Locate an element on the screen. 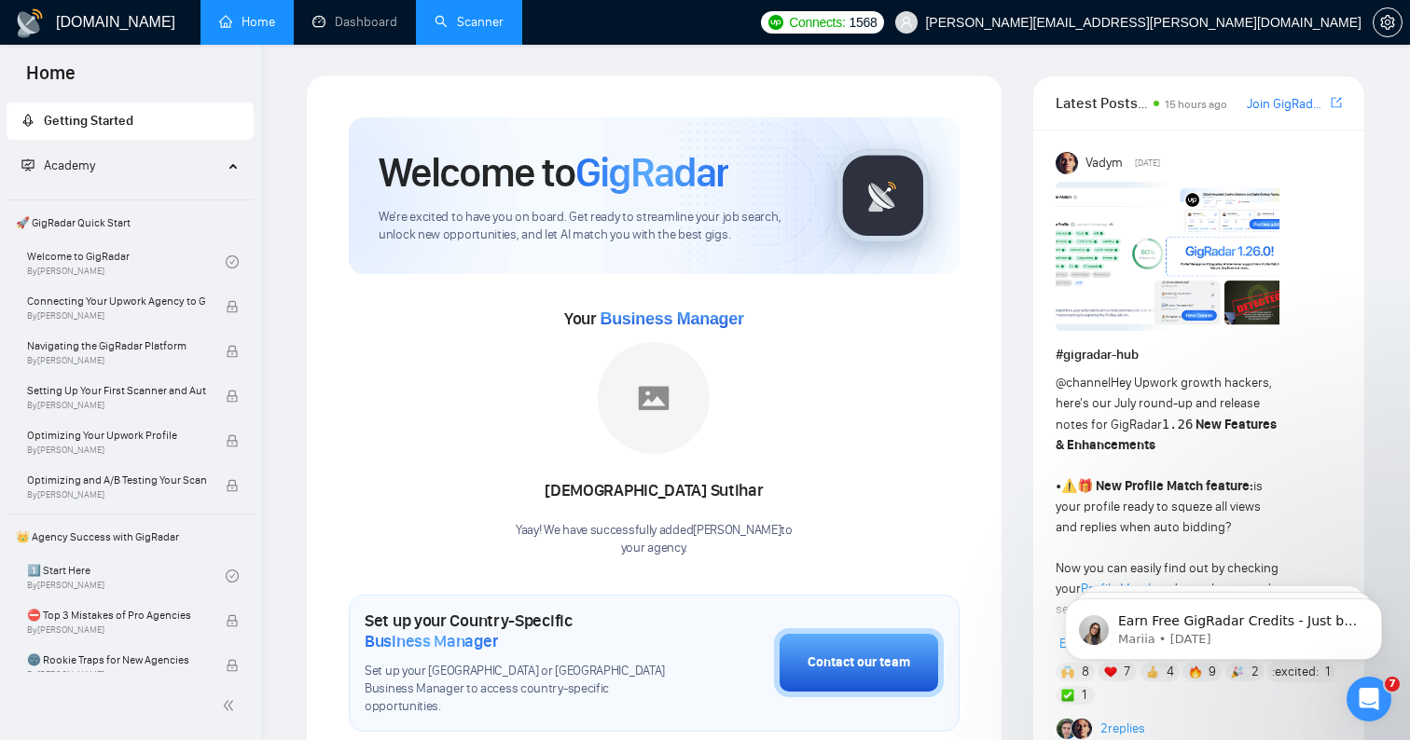 The width and height of the screenshot is (1410, 740). span: double-left is located at coordinates (231, 706).